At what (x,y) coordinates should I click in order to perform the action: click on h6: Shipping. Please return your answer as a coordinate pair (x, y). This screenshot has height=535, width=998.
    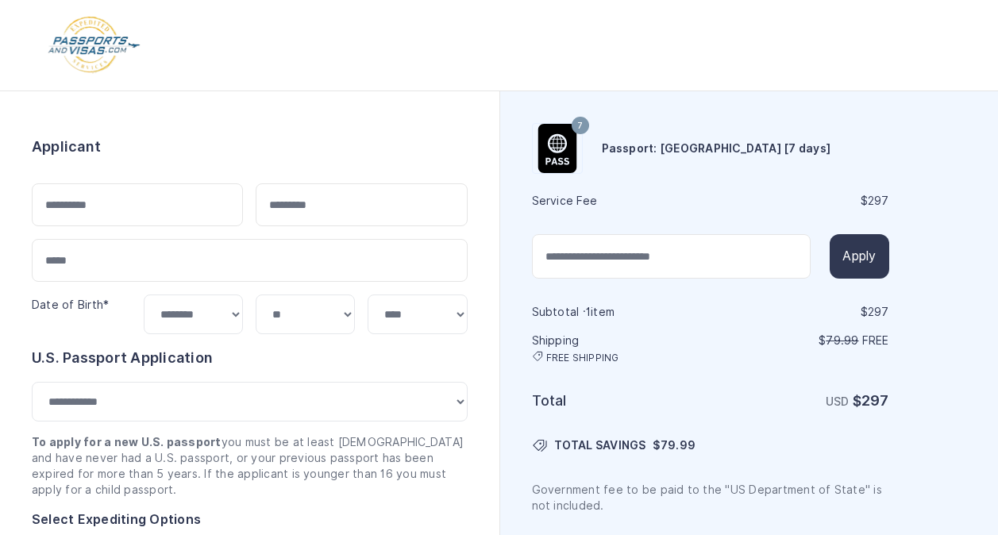
    Looking at the image, I should click on (620, 348).